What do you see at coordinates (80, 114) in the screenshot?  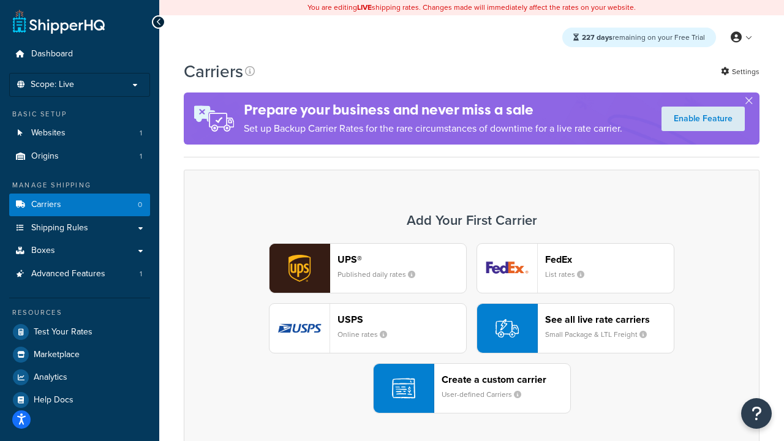 I see `div: Basic Setup` at bounding box center [80, 114].